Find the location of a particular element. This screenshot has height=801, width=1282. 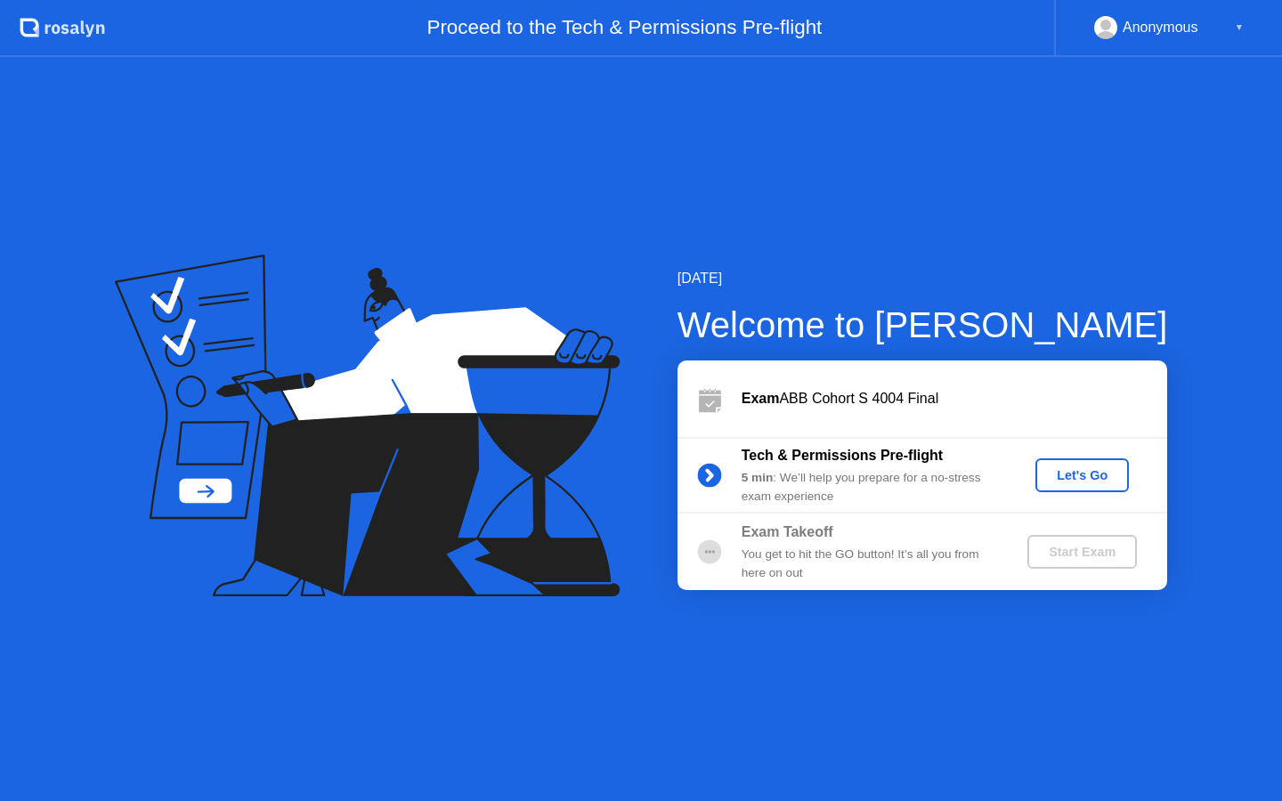

div: Let's Go is located at coordinates (1082, 475).